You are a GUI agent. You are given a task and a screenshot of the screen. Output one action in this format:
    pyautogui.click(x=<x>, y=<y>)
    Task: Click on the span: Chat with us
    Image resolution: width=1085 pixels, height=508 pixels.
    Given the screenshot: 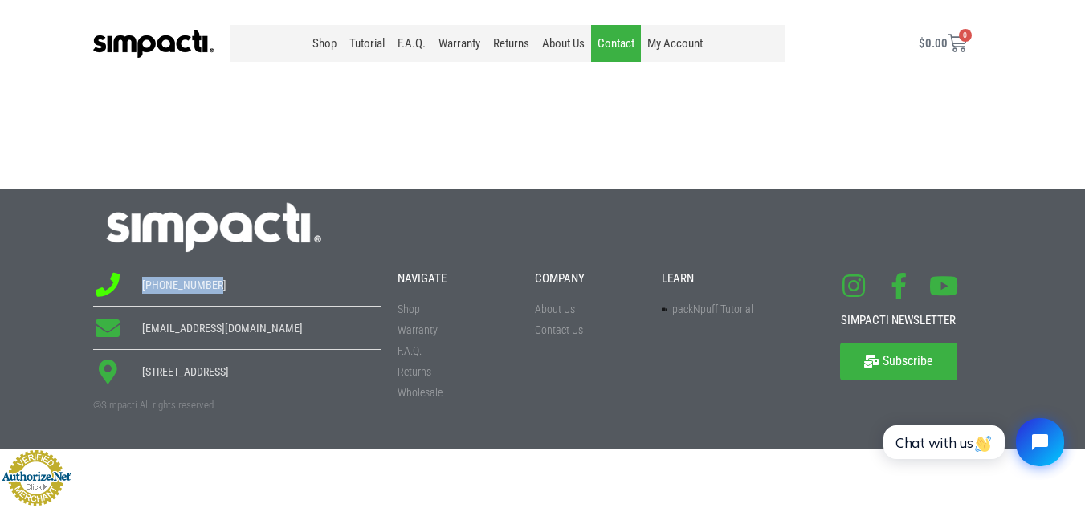 What is the action you would take?
    pyautogui.click(x=78, y=38)
    